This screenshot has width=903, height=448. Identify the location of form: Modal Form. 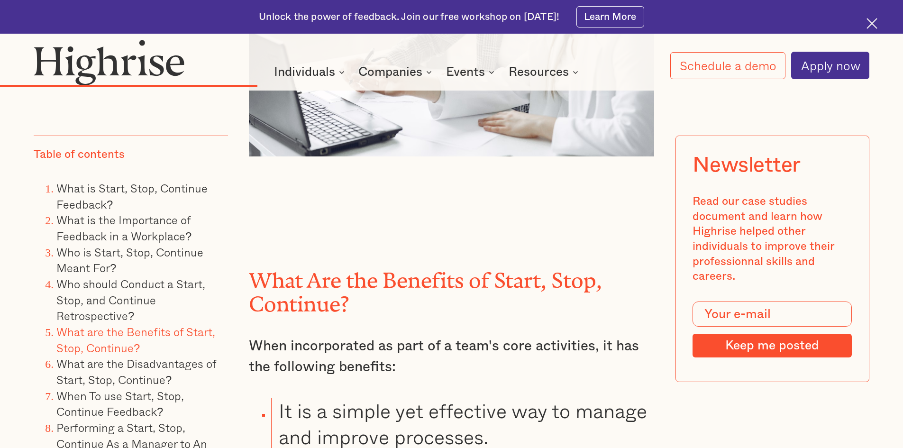
(772, 330).